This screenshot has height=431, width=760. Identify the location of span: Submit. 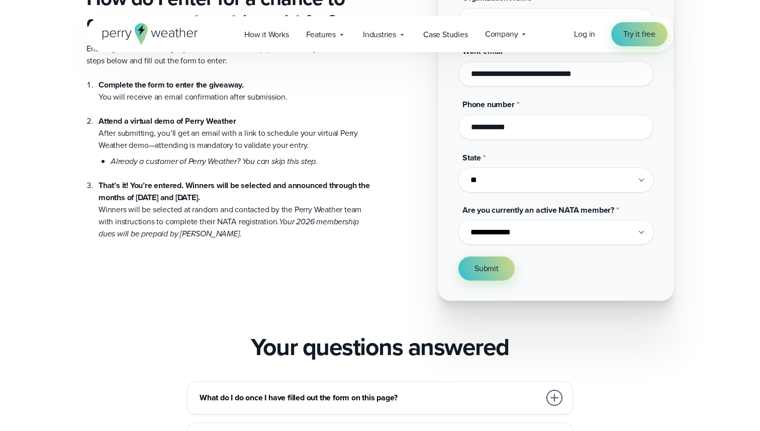
(486, 268).